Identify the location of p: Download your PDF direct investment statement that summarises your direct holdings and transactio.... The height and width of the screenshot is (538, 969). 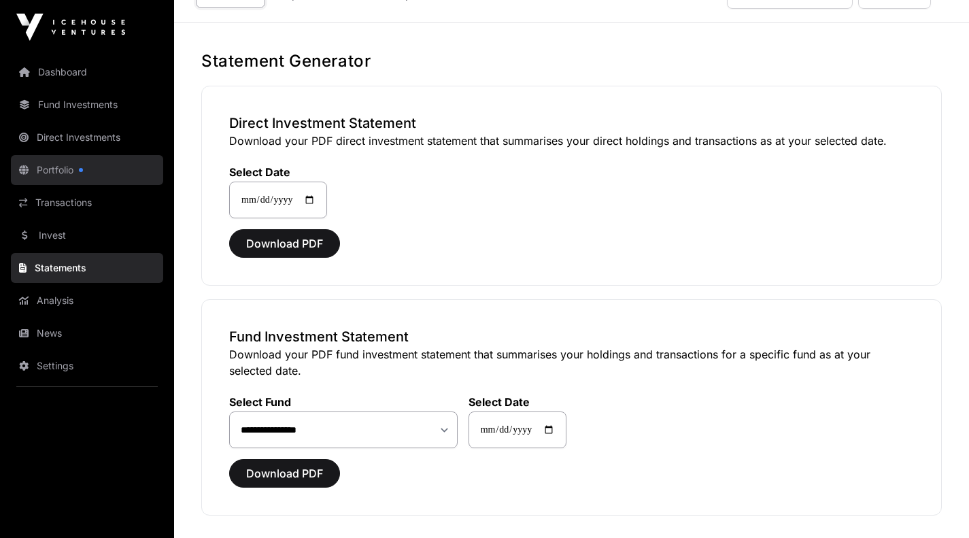
(571, 141).